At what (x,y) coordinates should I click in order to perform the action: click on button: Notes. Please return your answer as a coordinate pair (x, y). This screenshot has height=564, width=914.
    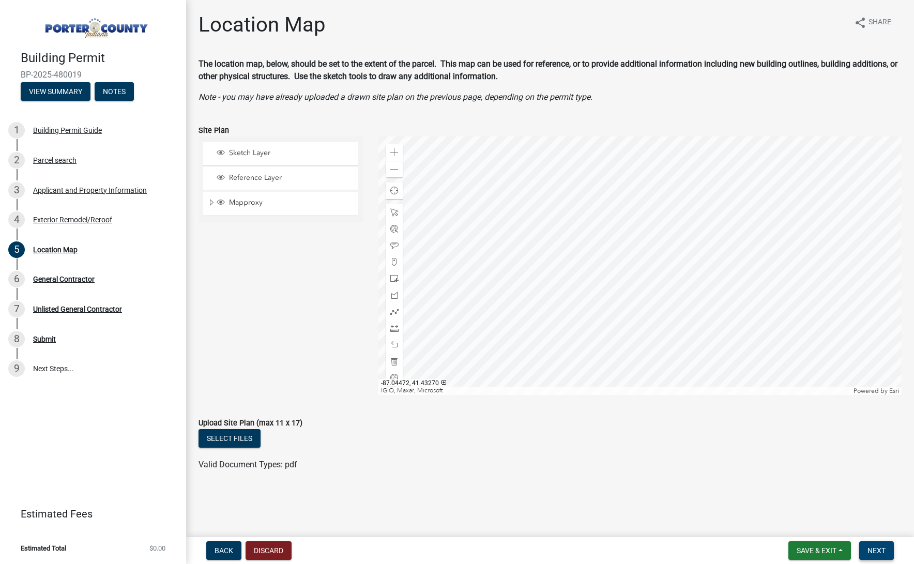
    Looking at the image, I should click on (114, 91).